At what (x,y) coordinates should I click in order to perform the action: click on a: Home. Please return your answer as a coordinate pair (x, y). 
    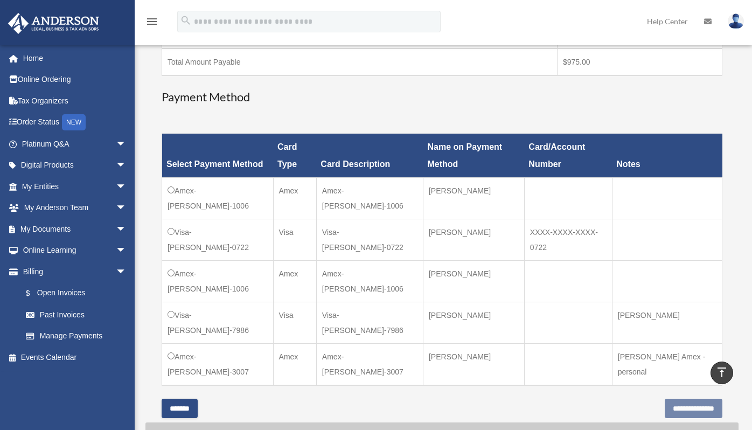
    Looking at the image, I should click on (75, 58).